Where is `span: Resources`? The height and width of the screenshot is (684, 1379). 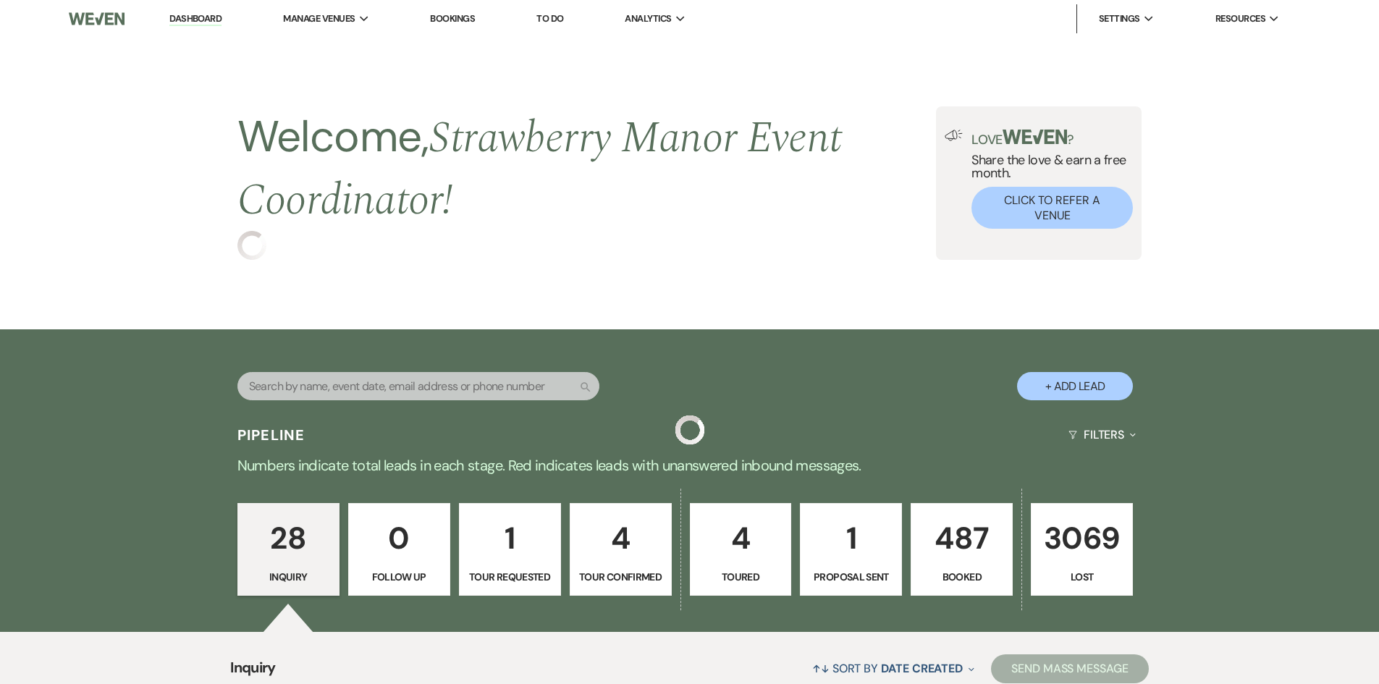 span: Resources is located at coordinates (1240, 19).